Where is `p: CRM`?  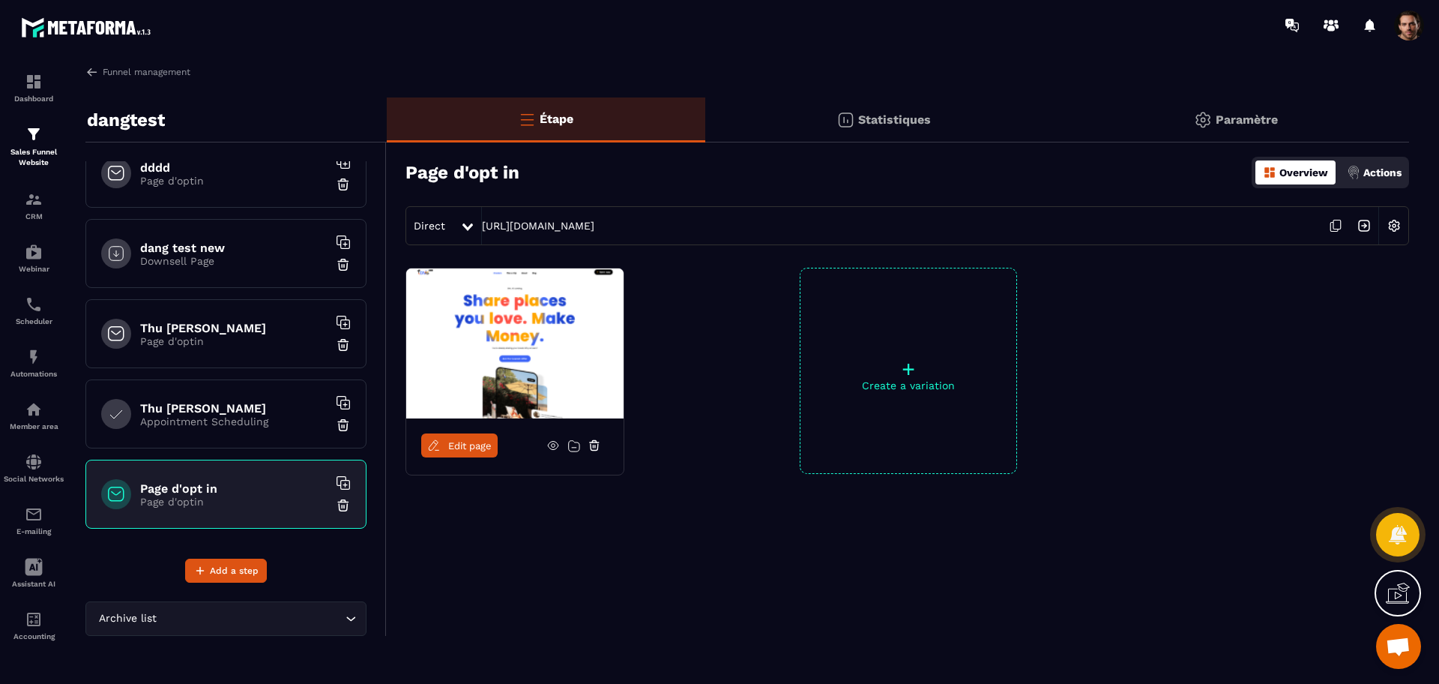 p: CRM is located at coordinates (34, 216).